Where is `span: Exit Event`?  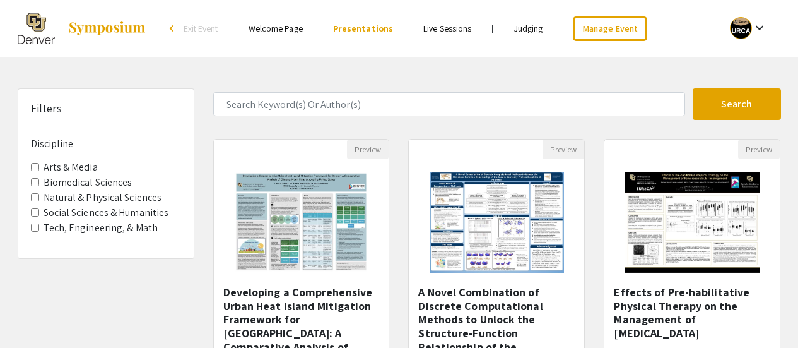
span: Exit Event is located at coordinates (201, 28).